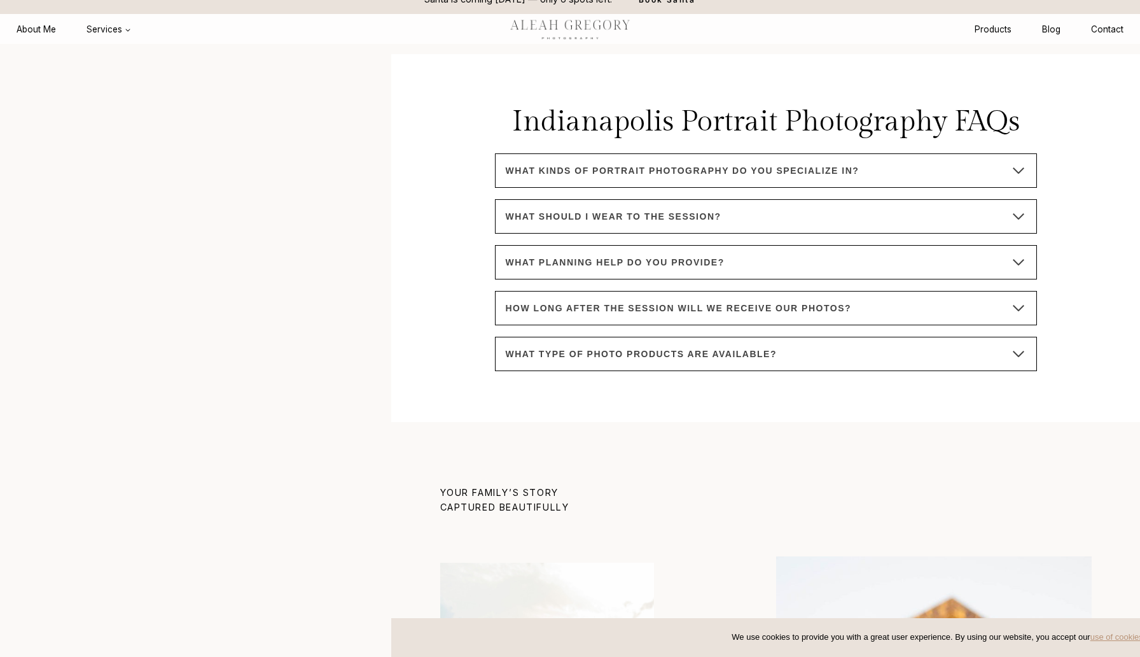  I want to click on p: captured beautifully, so click(598, 507).